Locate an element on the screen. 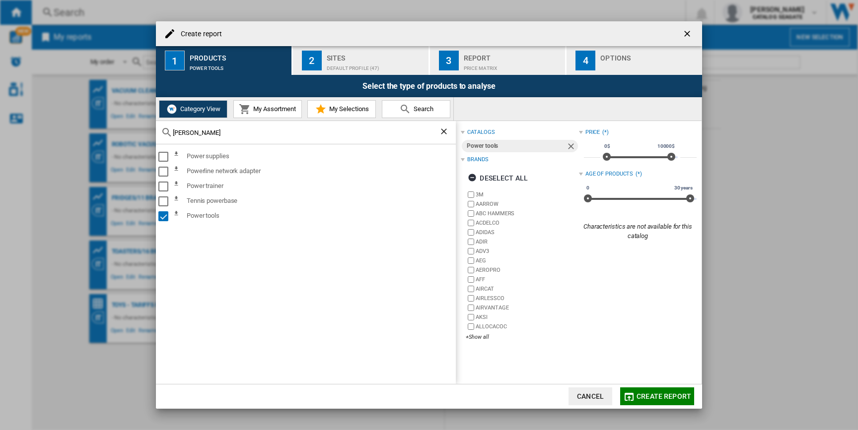 The width and height of the screenshot is (858, 430). label: AIRCAT is located at coordinates (527, 289).